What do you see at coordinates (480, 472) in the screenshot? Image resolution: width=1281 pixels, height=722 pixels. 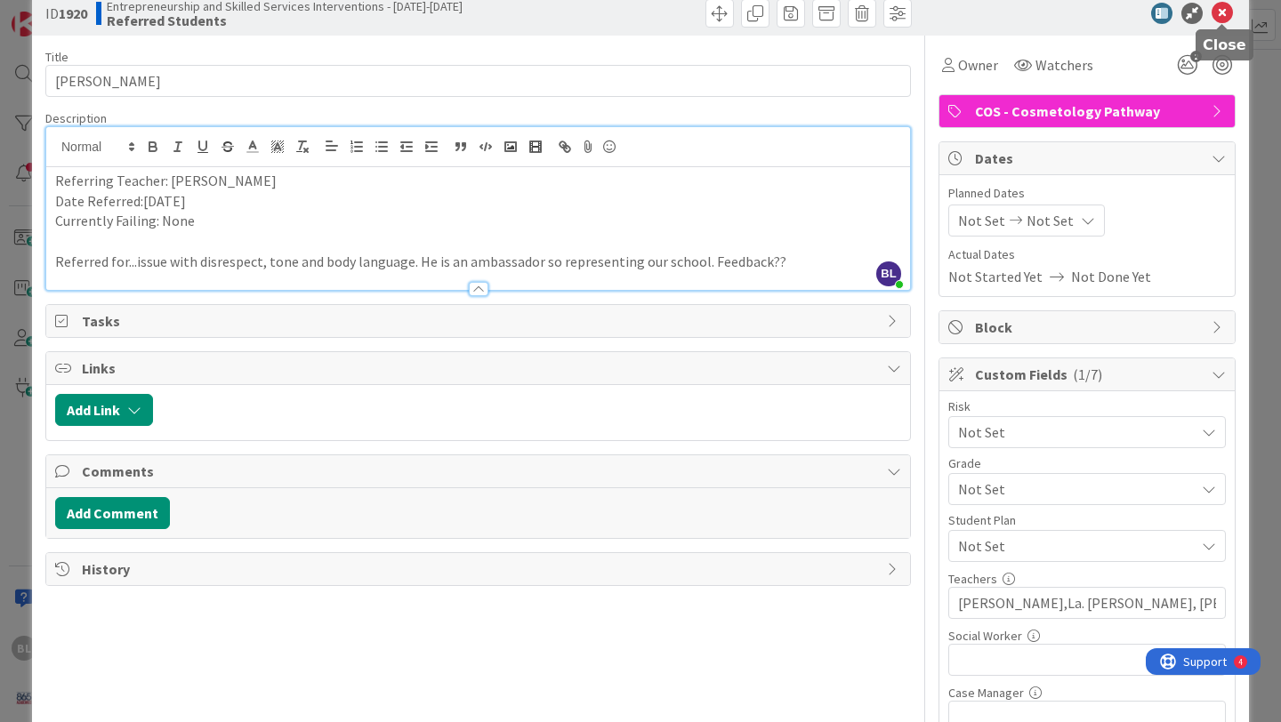 I see `span: Comments` at bounding box center [480, 472].